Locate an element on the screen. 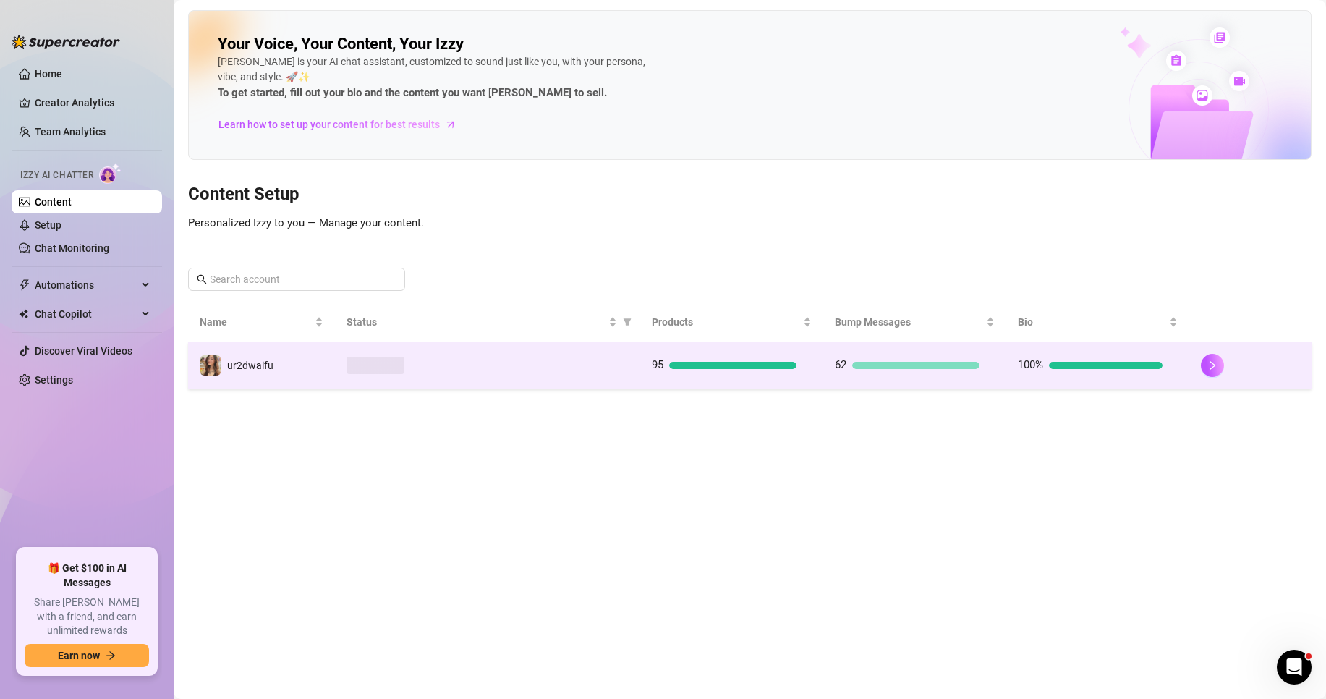 The width and height of the screenshot is (1326, 699). th: Bump Messages is located at coordinates (914, 322).